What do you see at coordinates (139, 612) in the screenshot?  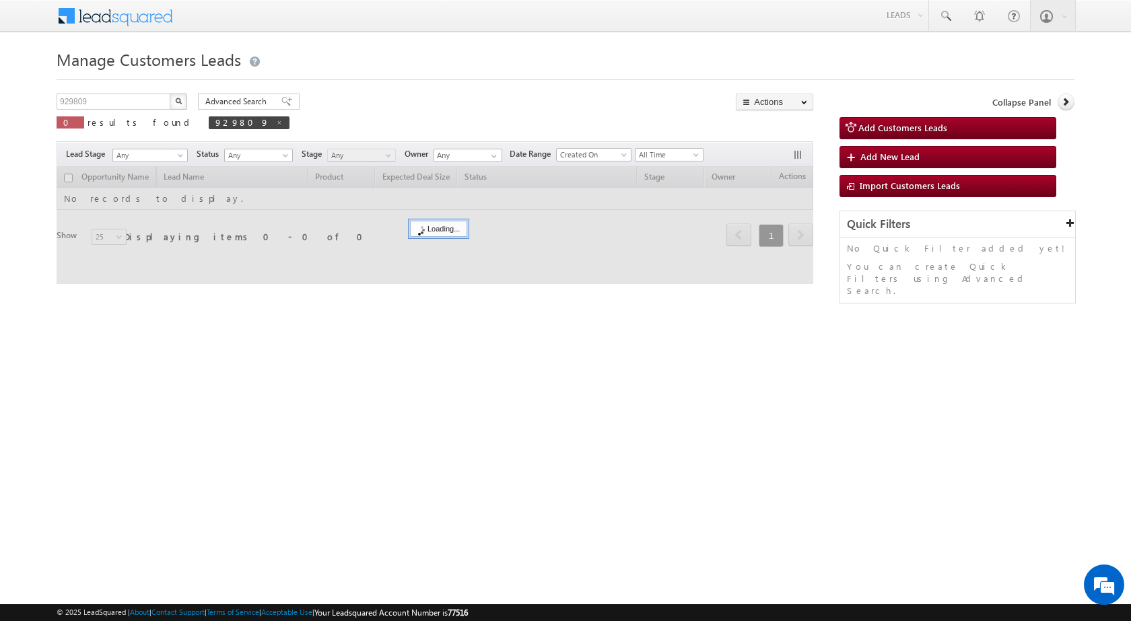 I see `a: About` at bounding box center [139, 612].